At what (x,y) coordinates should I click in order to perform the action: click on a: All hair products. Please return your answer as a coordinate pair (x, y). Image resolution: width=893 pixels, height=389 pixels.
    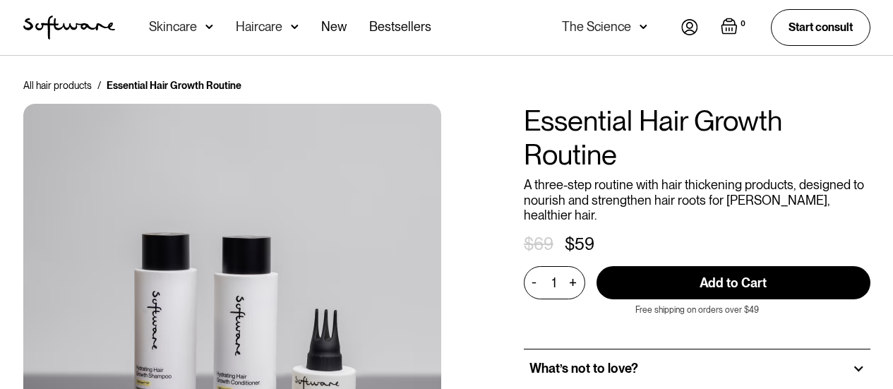
    Looking at the image, I should click on (57, 85).